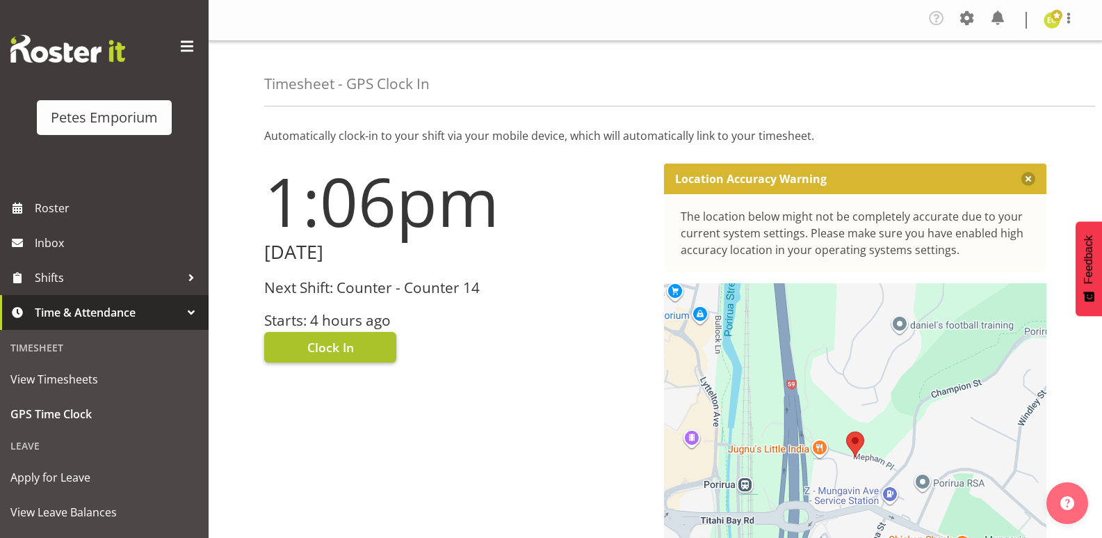  What do you see at coordinates (104, 512) in the screenshot?
I see `a: View Leave Balances` at bounding box center [104, 512].